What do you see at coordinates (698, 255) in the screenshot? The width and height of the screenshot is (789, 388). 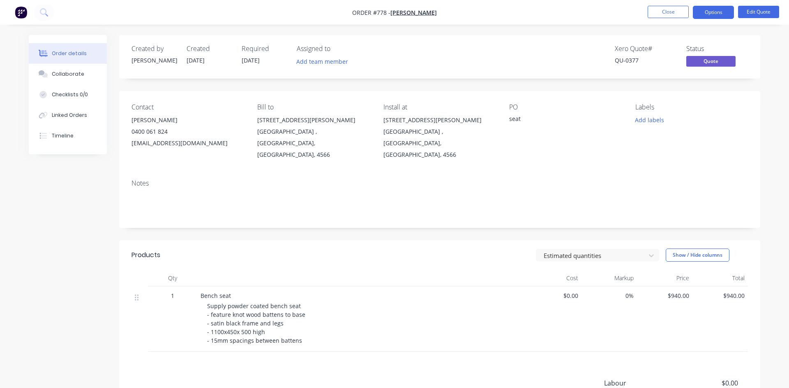 I see `button: Show / Hide columns` at bounding box center [698, 255].